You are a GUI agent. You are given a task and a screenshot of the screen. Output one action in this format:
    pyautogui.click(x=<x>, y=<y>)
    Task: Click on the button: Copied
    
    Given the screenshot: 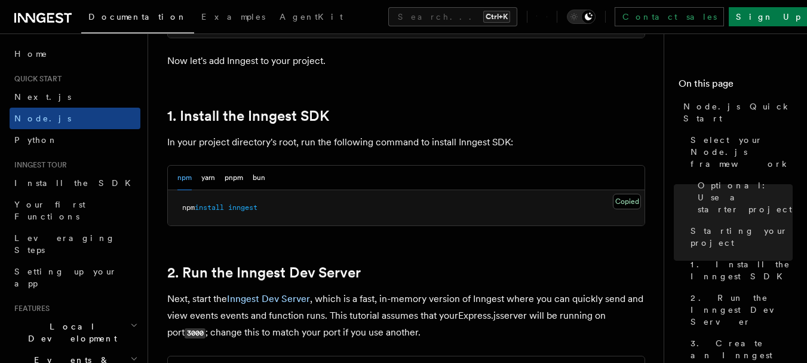 What is the action you would take?
    pyautogui.click(x=627, y=201)
    